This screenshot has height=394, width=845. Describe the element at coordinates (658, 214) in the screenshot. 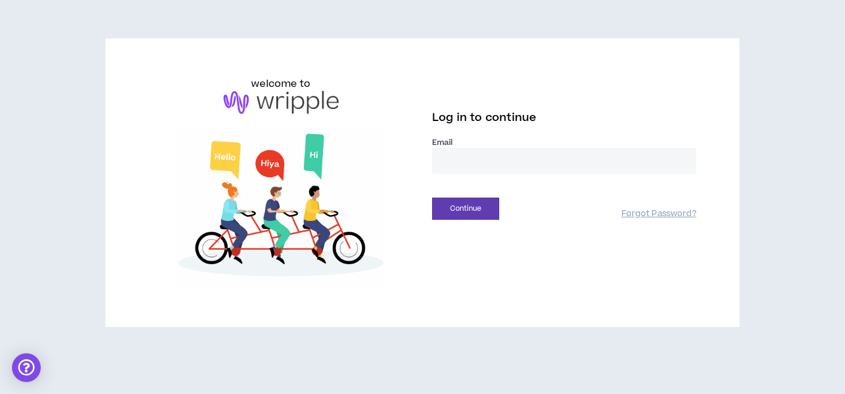

I see `a: Forgot Password?` at that location.